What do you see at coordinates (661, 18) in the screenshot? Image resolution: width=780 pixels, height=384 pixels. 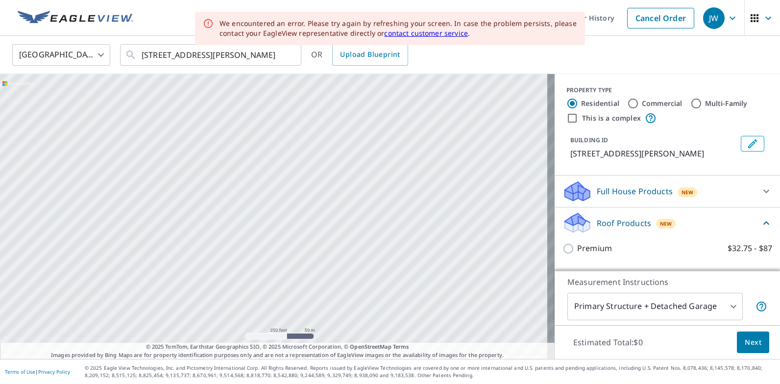 I see `a: Cancel Order` at bounding box center [661, 18].